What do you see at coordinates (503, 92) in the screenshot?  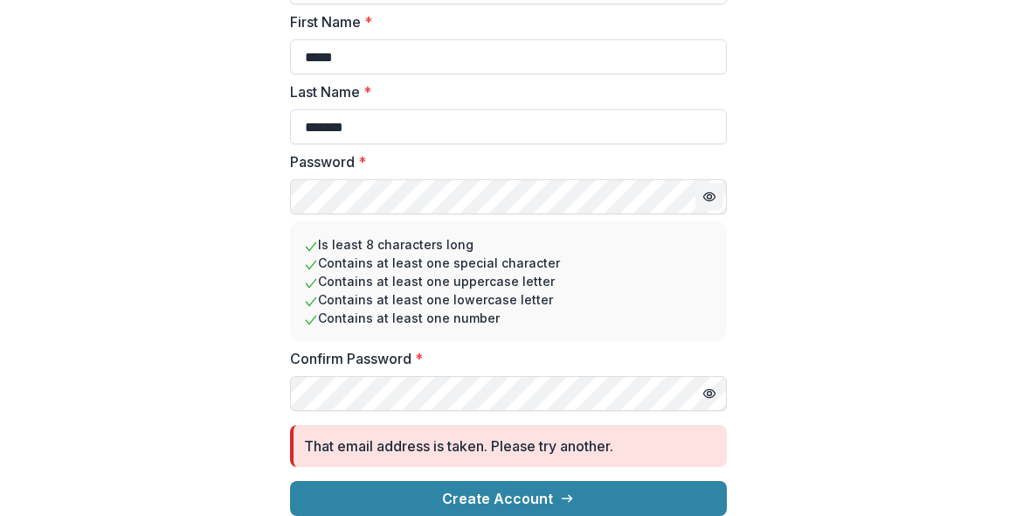 I see `label: Last Name` at bounding box center [503, 92].